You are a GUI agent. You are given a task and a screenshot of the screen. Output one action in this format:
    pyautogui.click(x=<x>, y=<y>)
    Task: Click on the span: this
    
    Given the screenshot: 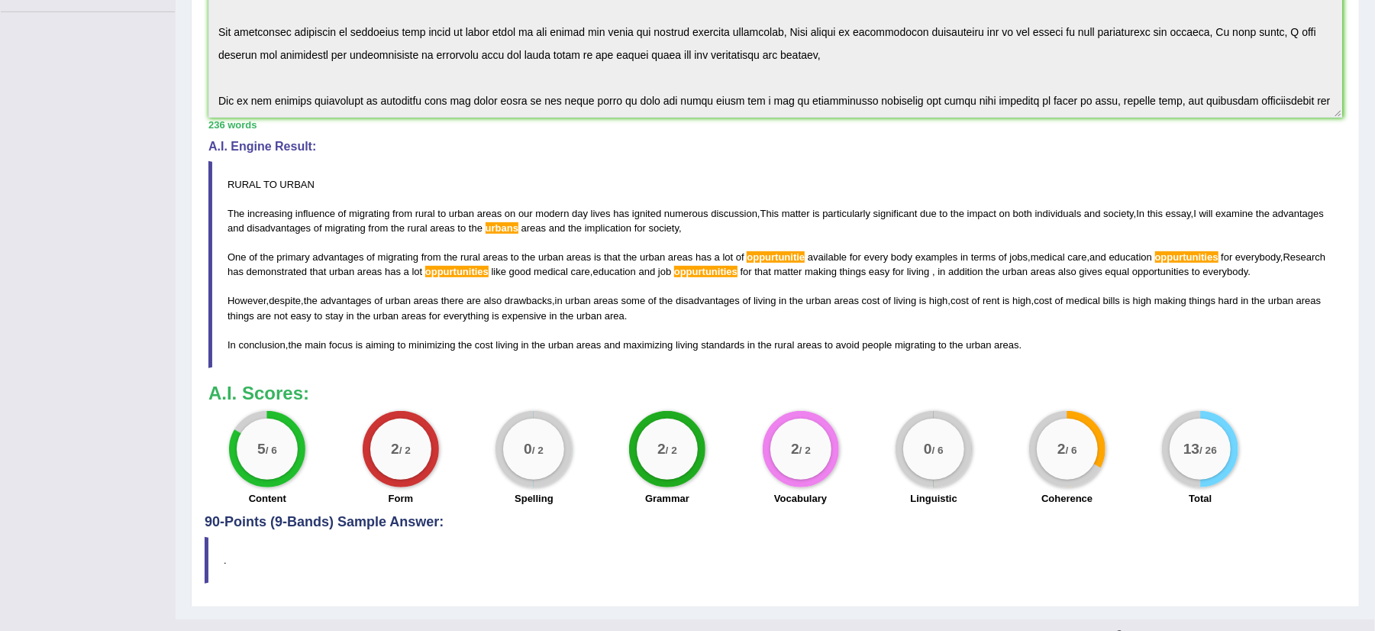 What is the action you would take?
    pyautogui.click(x=1155, y=213)
    